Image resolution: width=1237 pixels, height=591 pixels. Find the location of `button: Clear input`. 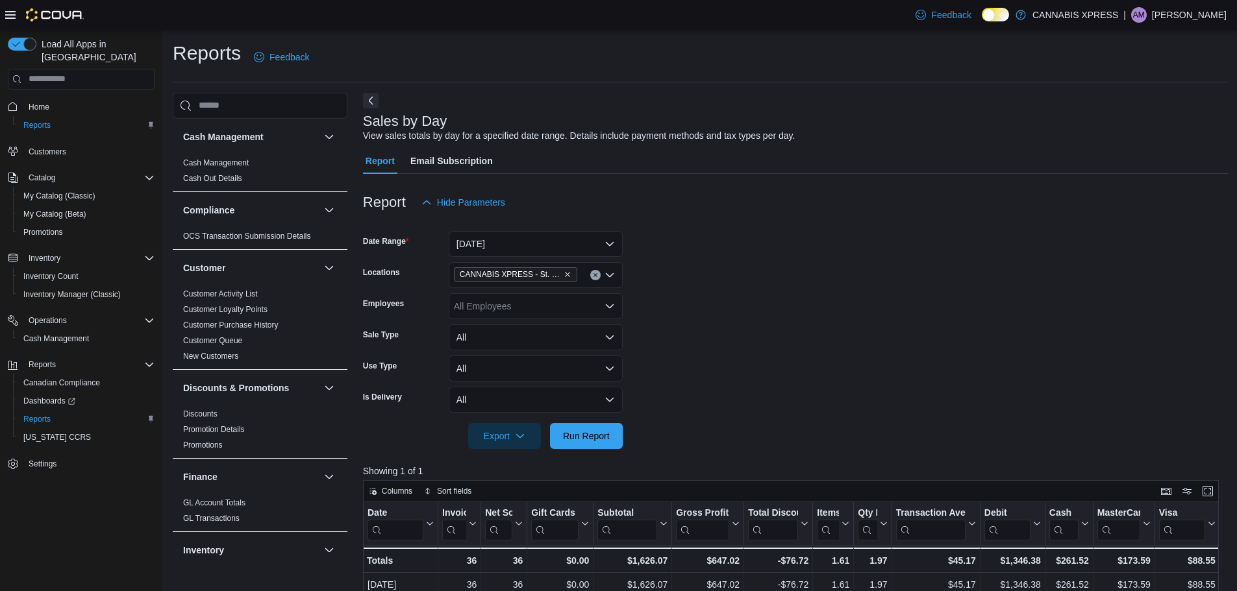

button: Clear input is located at coordinates (595, 275).